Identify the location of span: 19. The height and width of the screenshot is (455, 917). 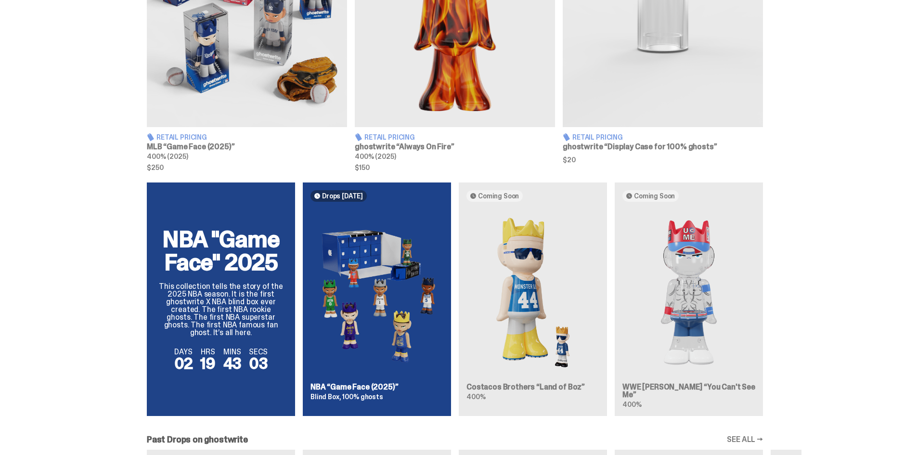
(208, 364).